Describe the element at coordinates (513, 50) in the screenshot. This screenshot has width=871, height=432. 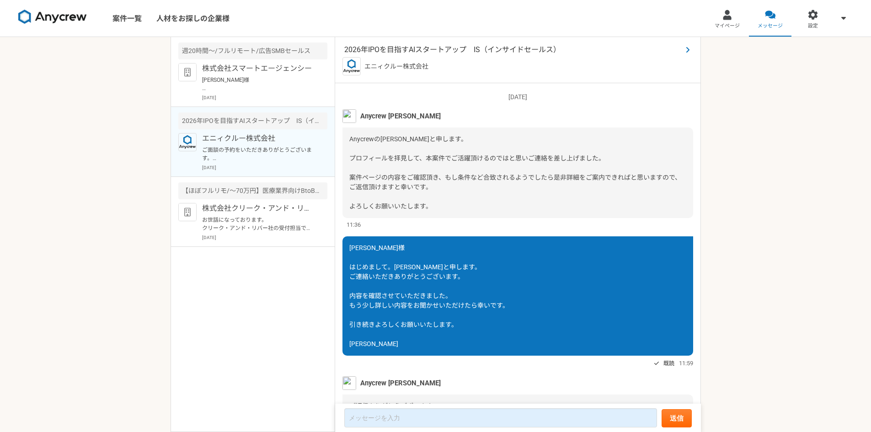
I see `span: 2026年IPOを目指すAIスタートアップ IS（インサイドセールス）` at that location.